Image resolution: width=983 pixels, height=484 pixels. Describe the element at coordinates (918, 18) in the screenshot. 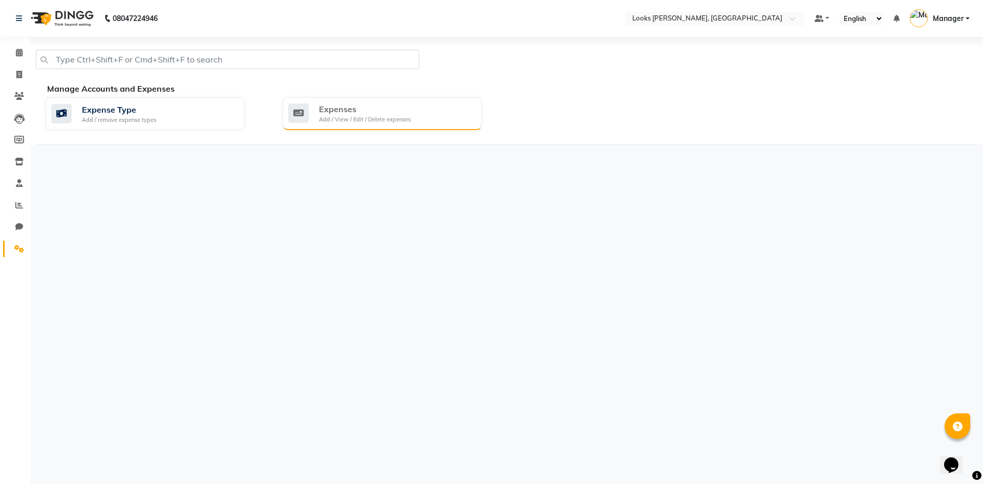

I see `img: Manager` at that location.